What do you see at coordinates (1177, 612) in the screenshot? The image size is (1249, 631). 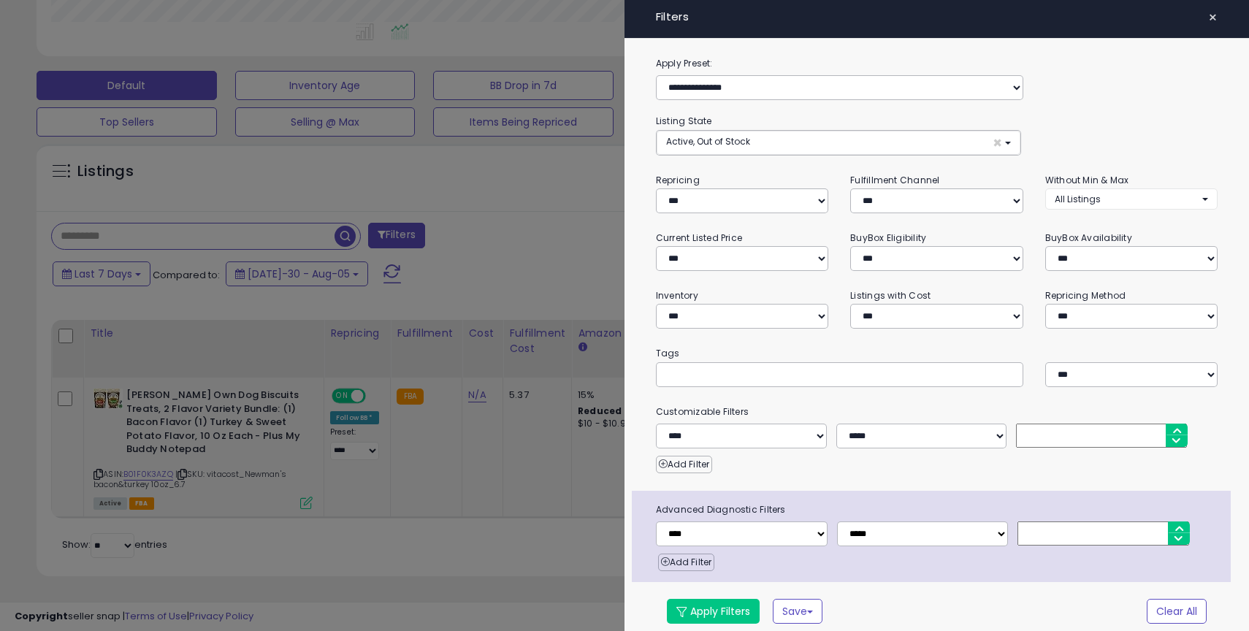 I see `button: Clear All` at bounding box center [1177, 612].